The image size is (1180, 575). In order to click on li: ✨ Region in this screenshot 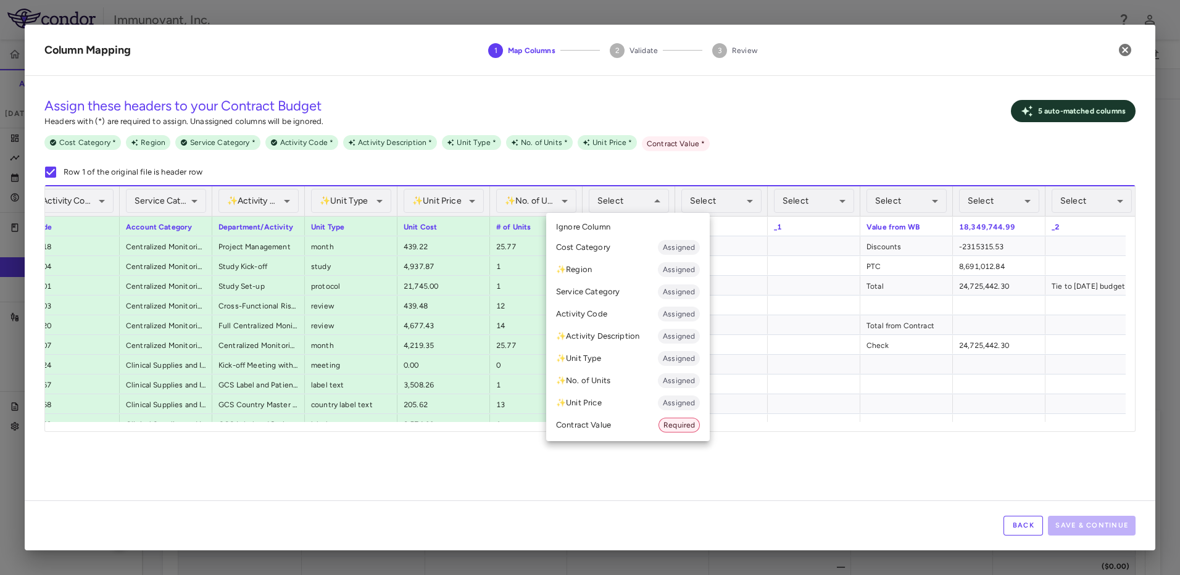, I will do `click(628, 270)`.